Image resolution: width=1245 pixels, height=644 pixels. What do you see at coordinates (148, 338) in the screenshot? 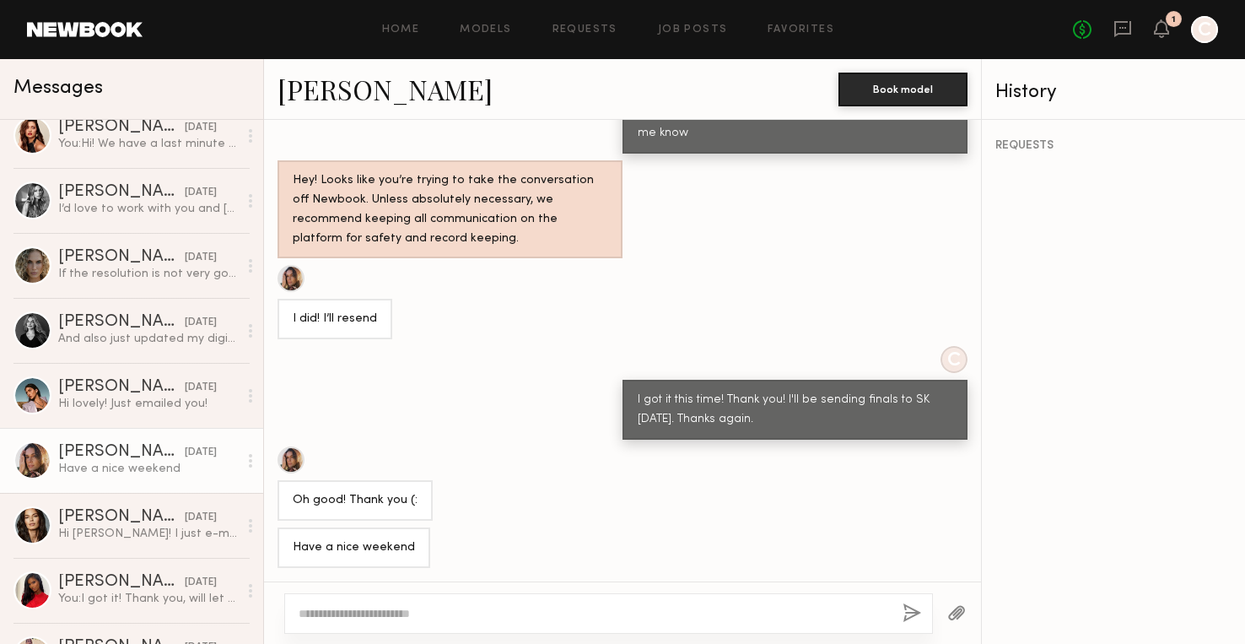
I see `div: And also just updated my digitals on here as well if those help` at bounding box center [148, 338].